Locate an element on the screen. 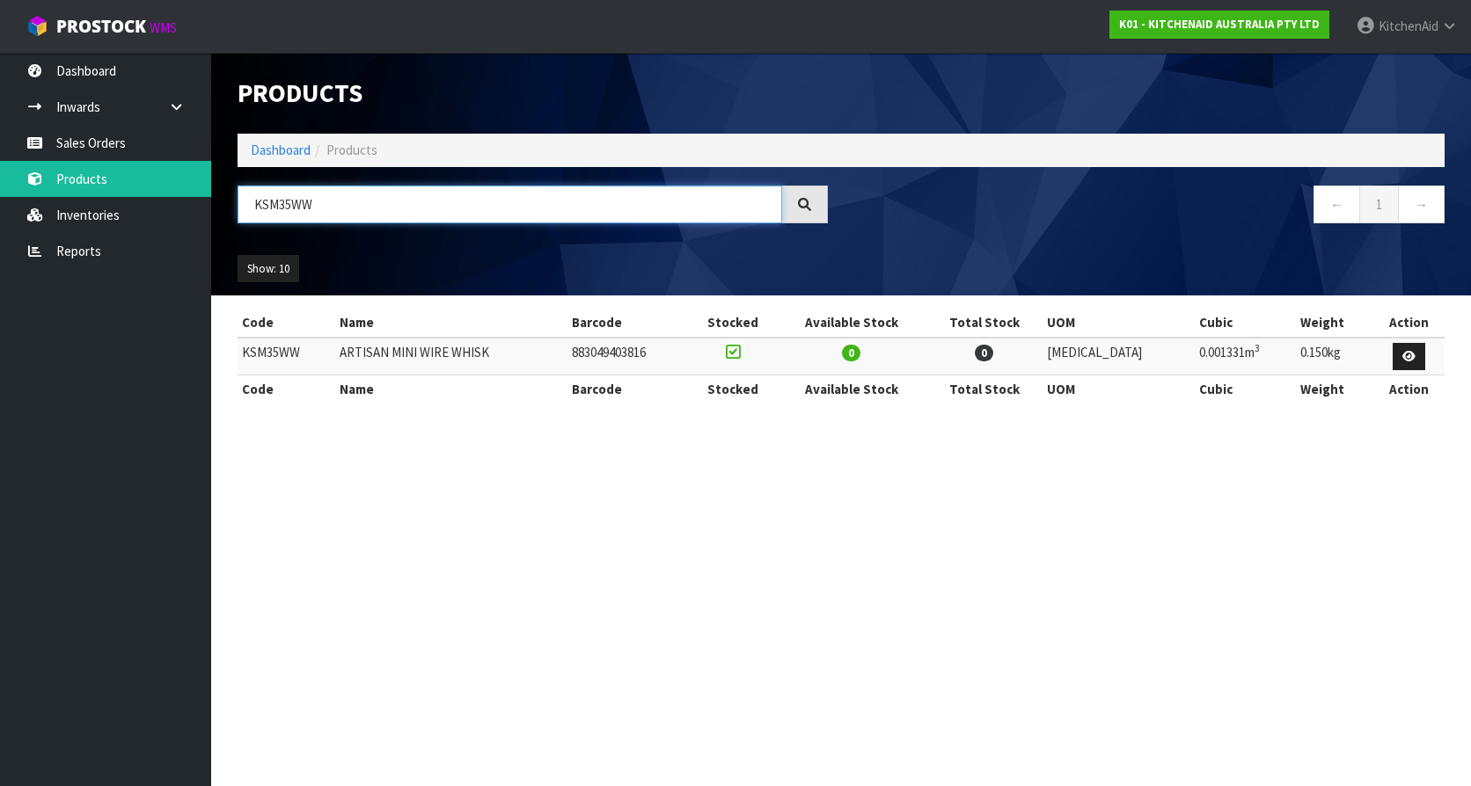 Image resolution: width=1471 pixels, height=786 pixels. span: ProStock is located at coordinates (101, 26).